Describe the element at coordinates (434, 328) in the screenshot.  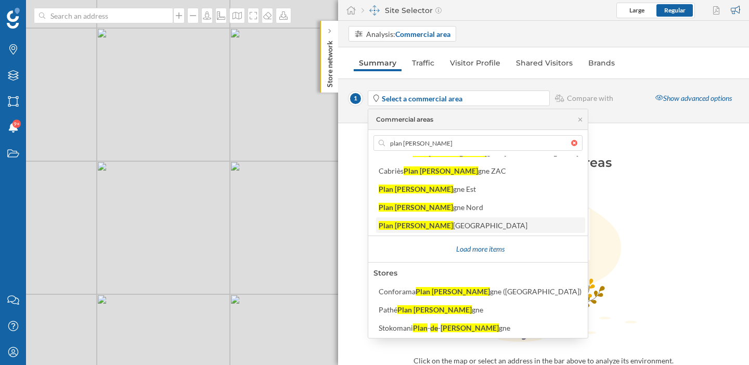
I see `div: de` at that location.